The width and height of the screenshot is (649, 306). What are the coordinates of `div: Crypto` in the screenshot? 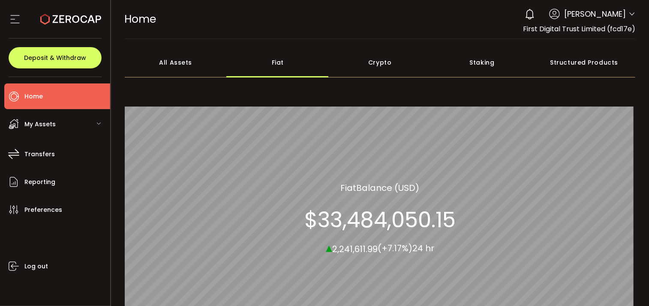 It's located at (380, 63).